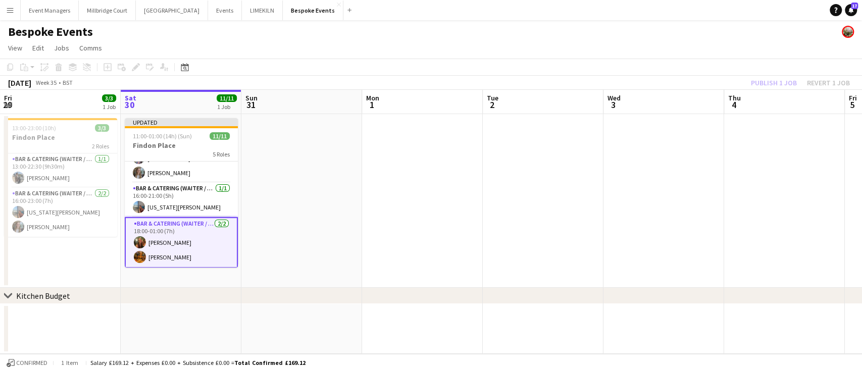 The image size is (862, 371). What do you see at coordinates (198, 363) in the screenshot?
I see `div: Salary £169.12 + Expenses £0.00 + Subsistence £0.00 =` at bounding box center [198, 363].